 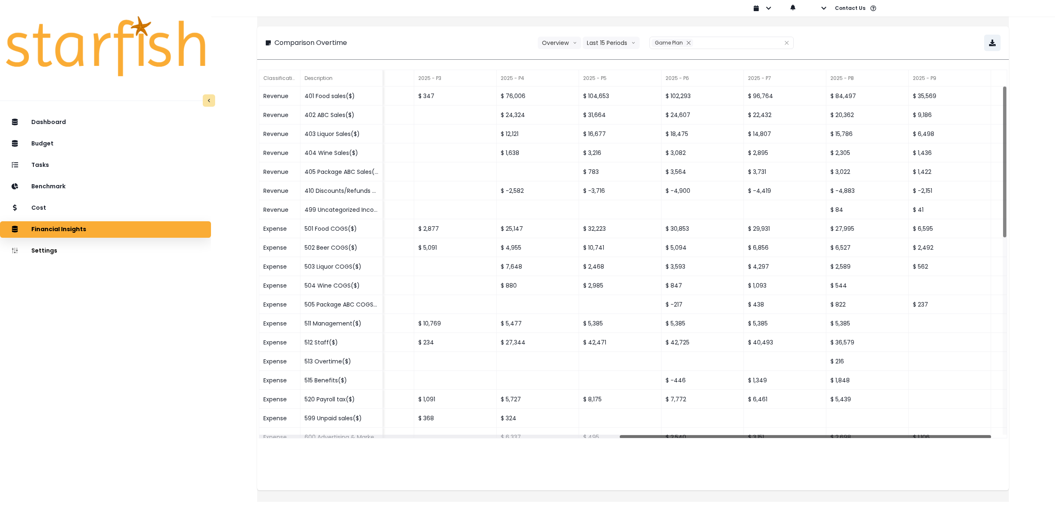 I want to click on div: 2025 - P7, so click(x=785, y=78).